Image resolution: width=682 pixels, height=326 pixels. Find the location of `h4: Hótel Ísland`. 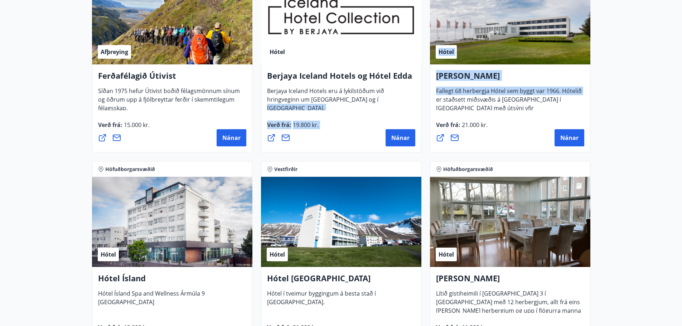

h4: Hótel Ísland is located at coordinates (172, 281).